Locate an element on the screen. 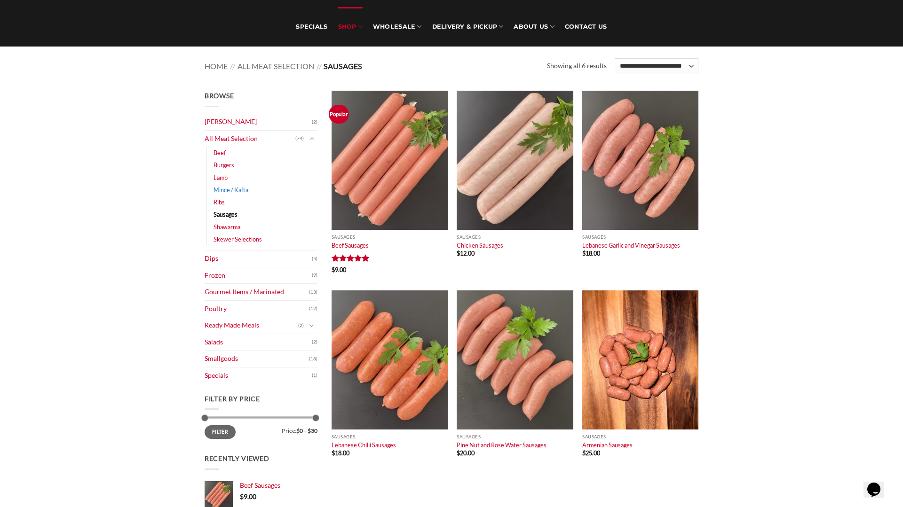 The image size is (903, 507). div: Rated 5 out of 5 is located at coordinates (350, 259).